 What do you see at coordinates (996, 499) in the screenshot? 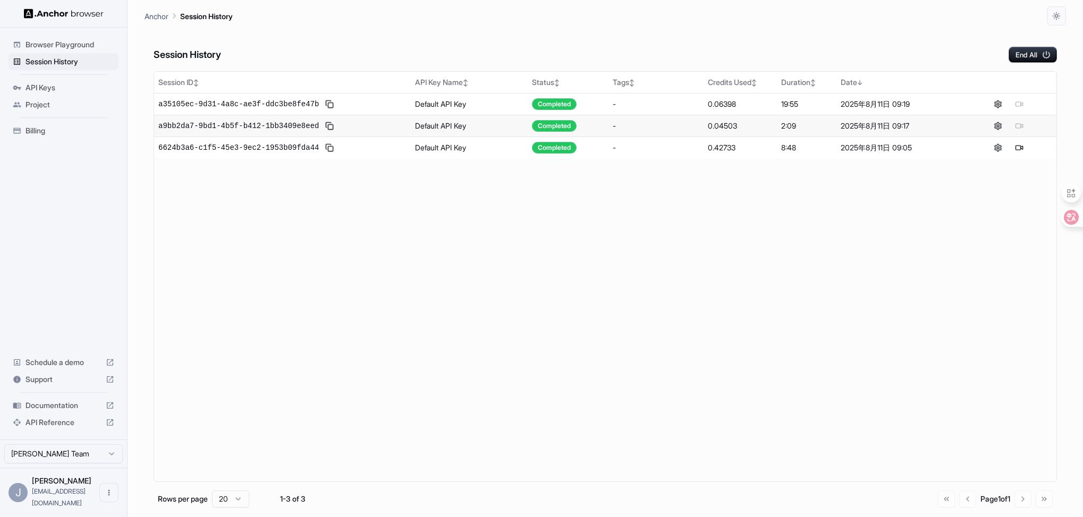
I see `div: Page 1 of 1` at bounding box center [996, 499].